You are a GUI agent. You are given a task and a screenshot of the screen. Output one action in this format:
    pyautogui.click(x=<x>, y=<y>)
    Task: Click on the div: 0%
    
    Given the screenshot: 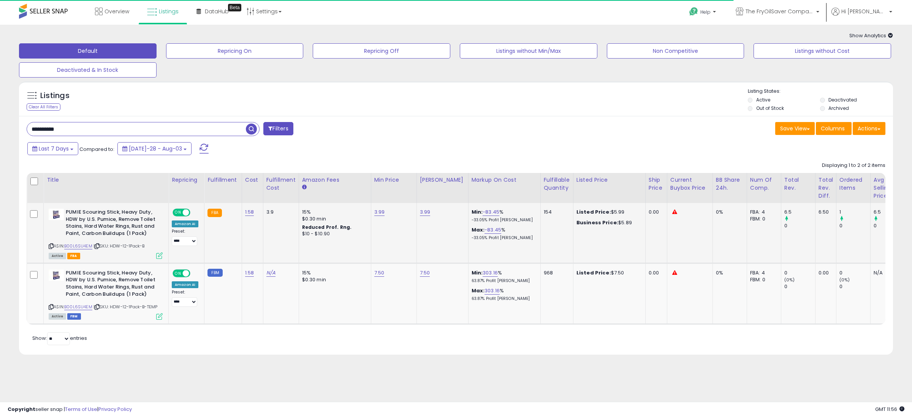 What is the action you would take?
    pyautogui.click(x=728, y=273)
    